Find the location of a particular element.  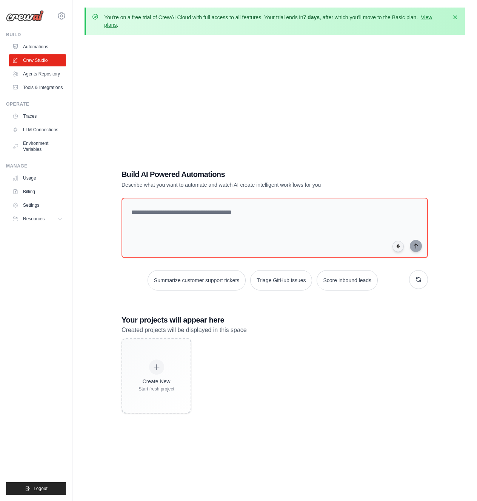

a: Settings is located at coordinates (37, 205).